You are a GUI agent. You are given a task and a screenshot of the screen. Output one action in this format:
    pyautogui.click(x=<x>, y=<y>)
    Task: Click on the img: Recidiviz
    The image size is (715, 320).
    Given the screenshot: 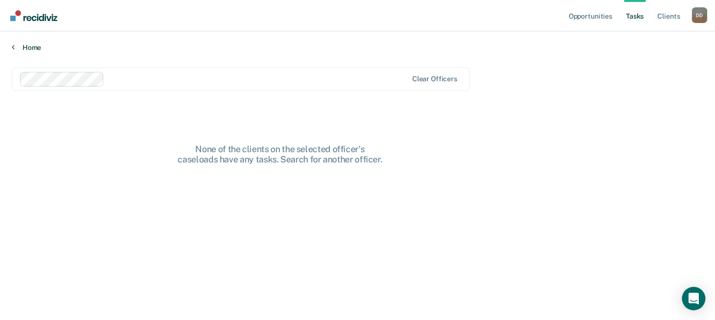 What is the action you would take?
    pyautogui.click(x=34, y=16)
    